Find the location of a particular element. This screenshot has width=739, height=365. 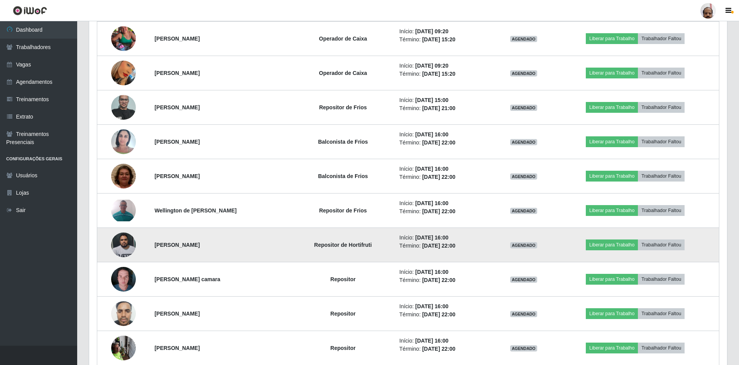

img: 1715691656440.jpeg is located at coordinates (123, 279).